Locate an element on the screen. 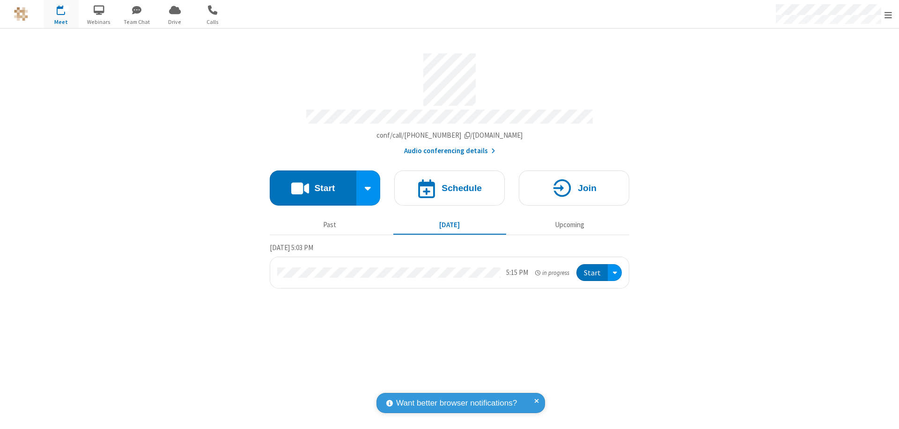 The image size is (899, 429). img: QA Selenium DO NOT DELETE OR CHANGE is located at coordinates (21, 14).